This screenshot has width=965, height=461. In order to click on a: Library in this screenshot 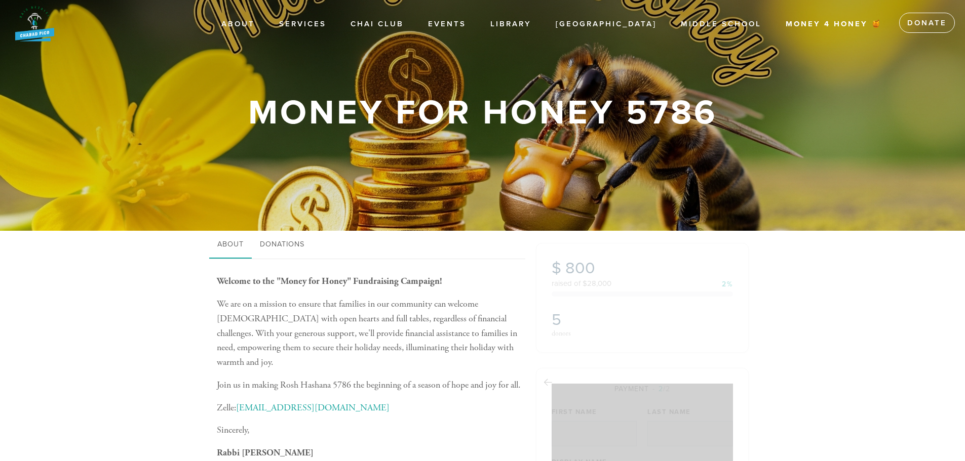, I will do `click(510, 24)`.